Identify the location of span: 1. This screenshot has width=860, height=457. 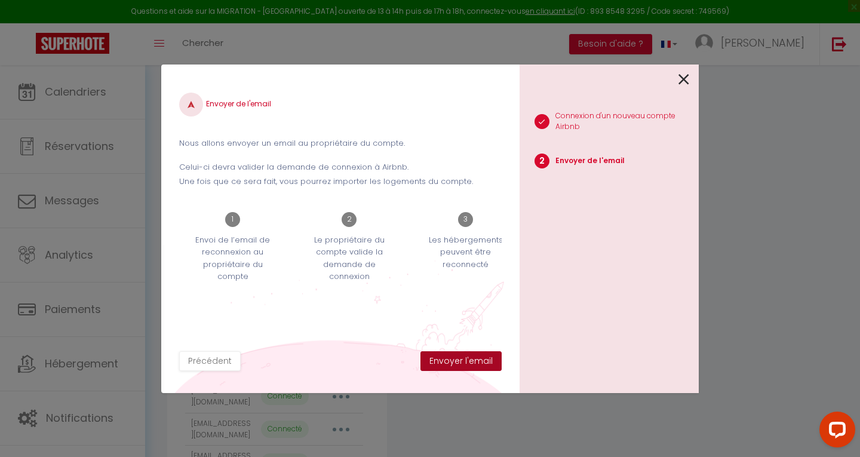
(232, 219).